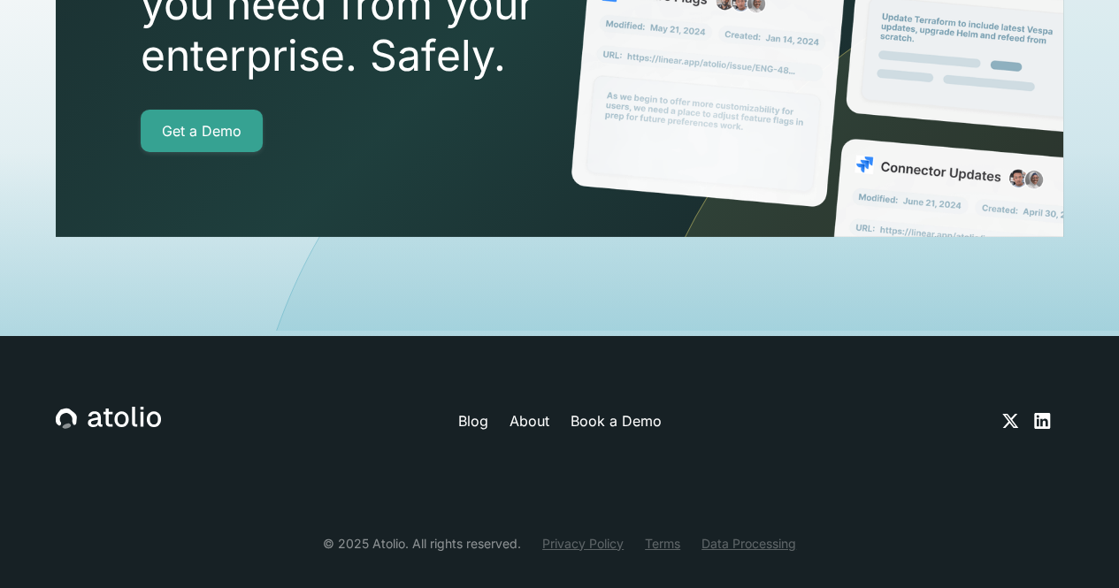 The width and height of the screenshot is (1119, 588). What do you see at coordinates (615, 421) in the screenshot?
I see `a: Book a Demo` at bounding box center [615, 421].